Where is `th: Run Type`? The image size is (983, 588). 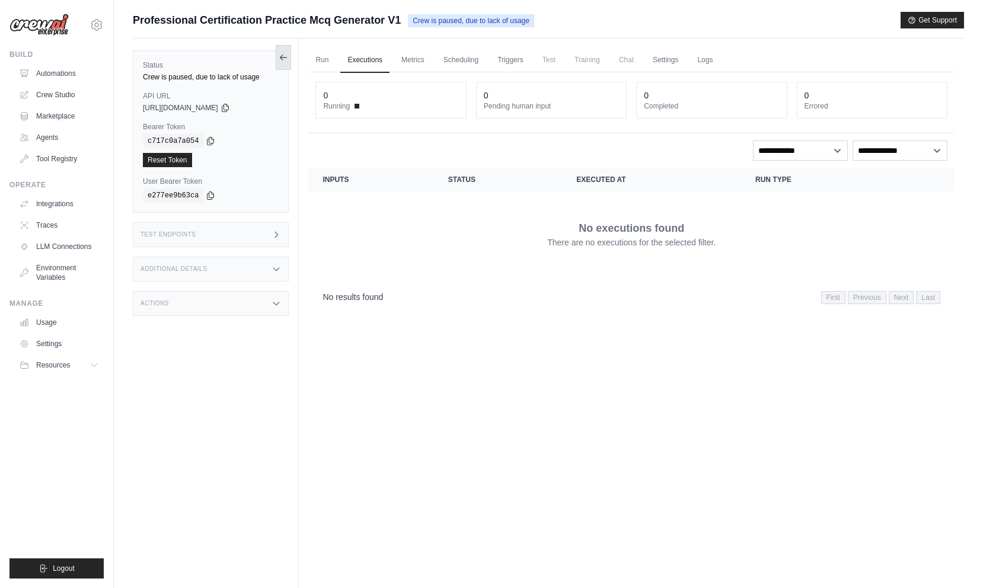 th: Run Type is located at coordinates (815, 180).